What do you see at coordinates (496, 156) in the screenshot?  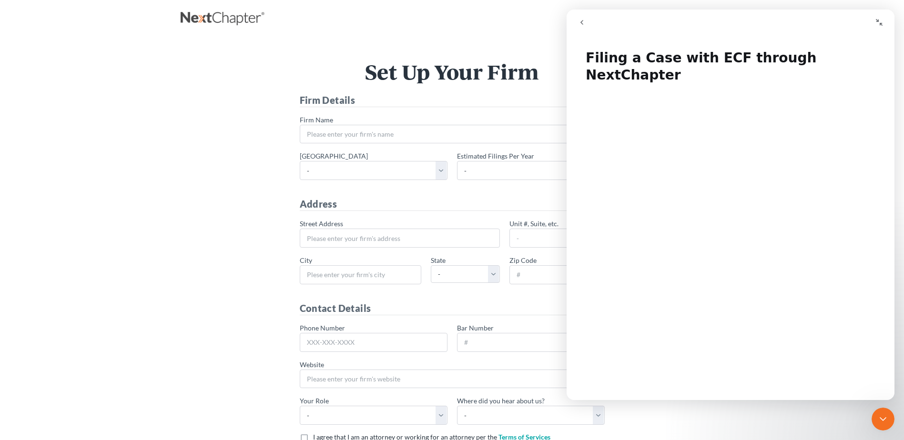 I see `label: Estimated Filings Per Year` at bounding box center [496, 156].